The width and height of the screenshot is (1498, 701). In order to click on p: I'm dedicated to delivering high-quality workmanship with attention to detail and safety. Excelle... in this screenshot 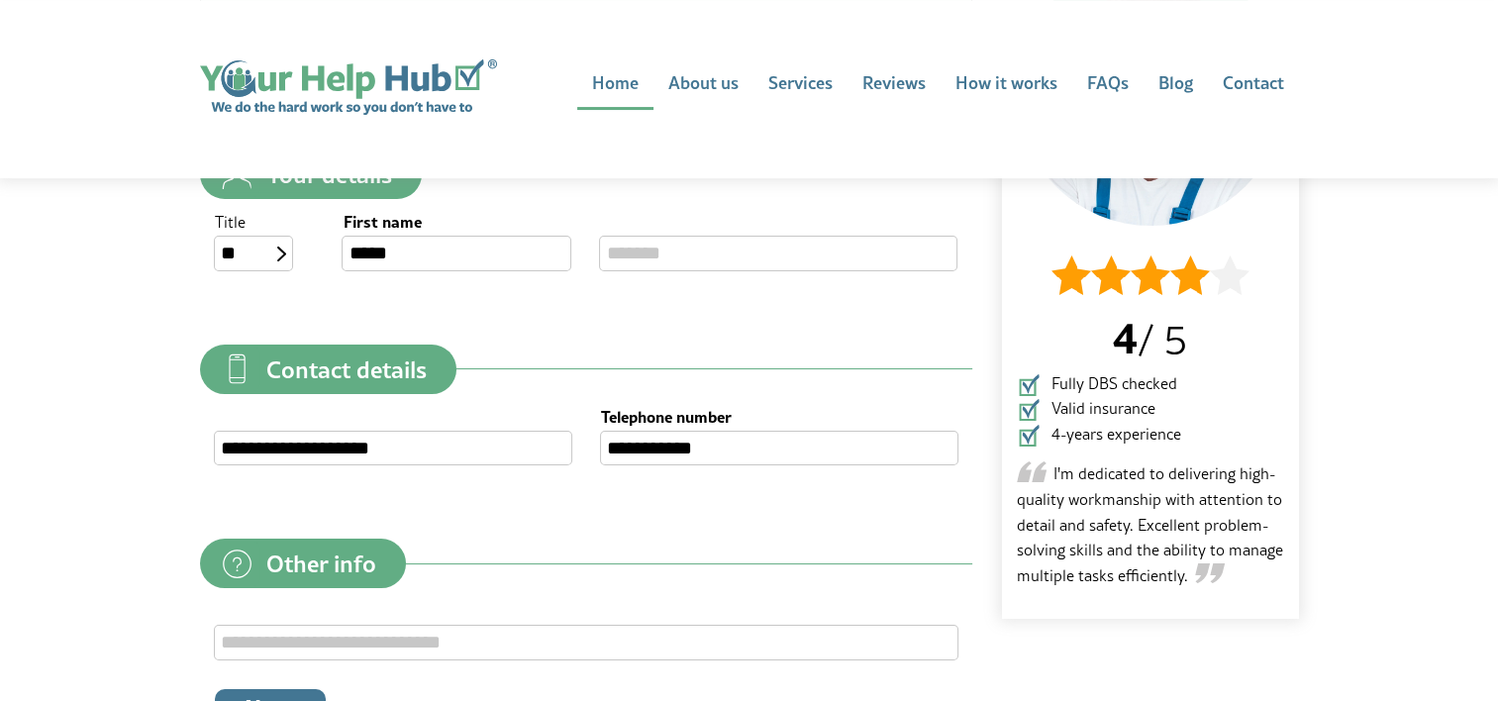, I will do `click(1151, 525)`.